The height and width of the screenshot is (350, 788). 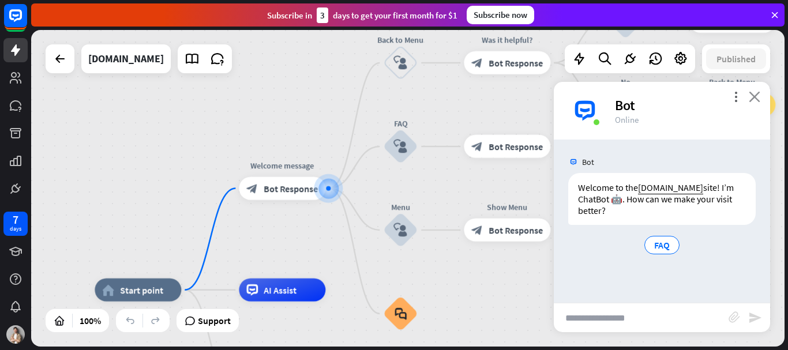 I want to click on button: Published, so click(x=736, y=59).